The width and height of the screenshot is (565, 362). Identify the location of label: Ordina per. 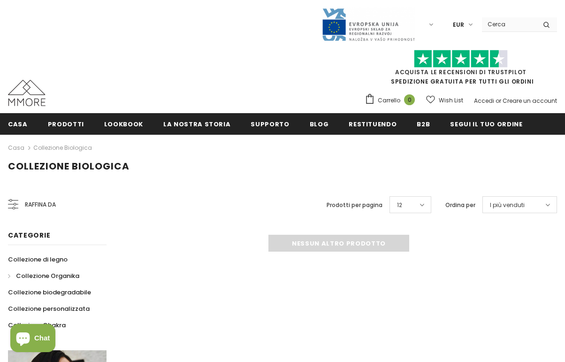
(461, 205).